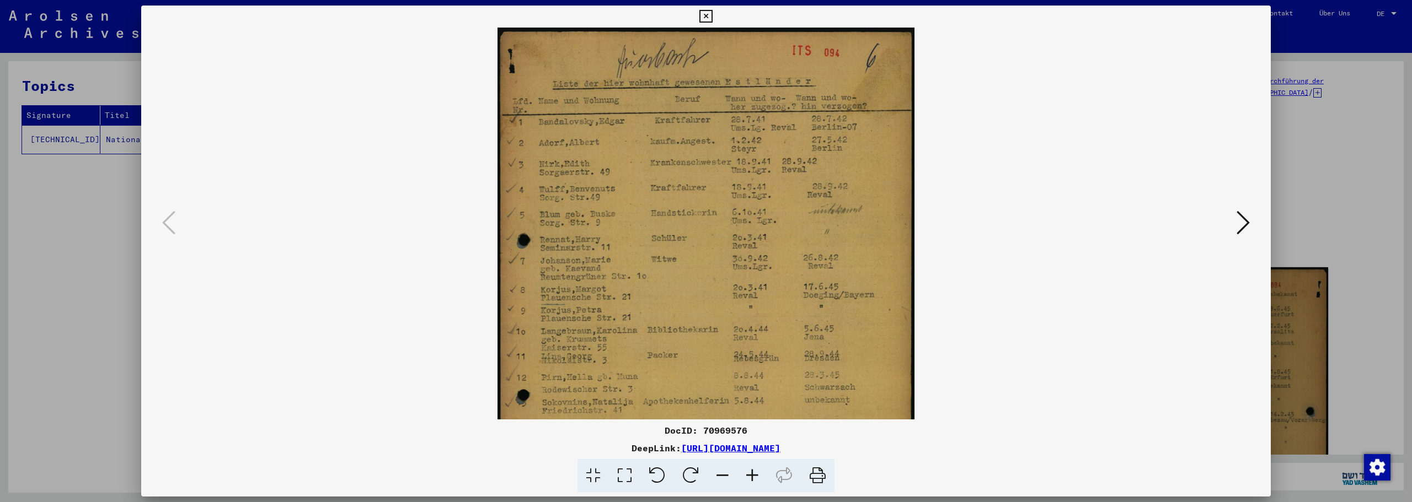  What do you see at coordinates (1377, 467) in the screenshot?
I see `div: Zustimmung ändern` at bounding box center [1377, 467].